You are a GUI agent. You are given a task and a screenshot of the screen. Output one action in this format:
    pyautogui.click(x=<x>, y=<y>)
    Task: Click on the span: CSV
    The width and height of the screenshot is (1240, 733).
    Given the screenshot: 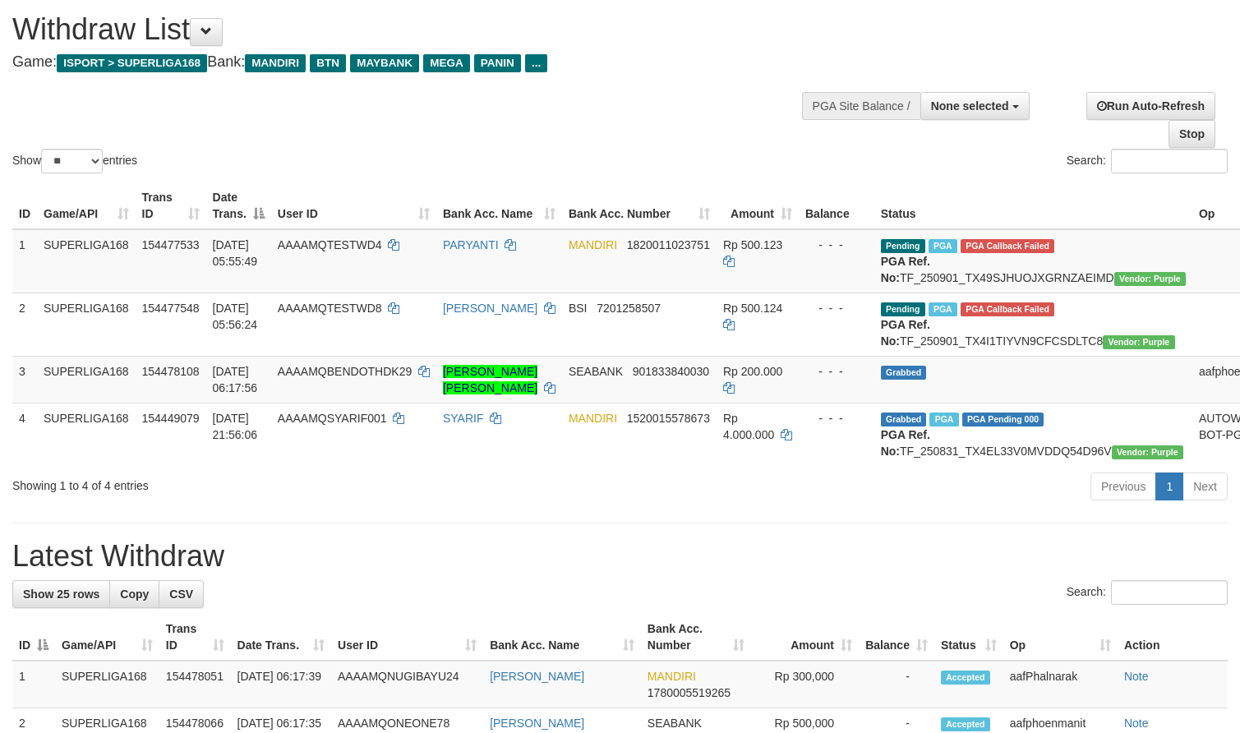 What is the action you would take?
    pyautogui.click(x=181, y=594)
    